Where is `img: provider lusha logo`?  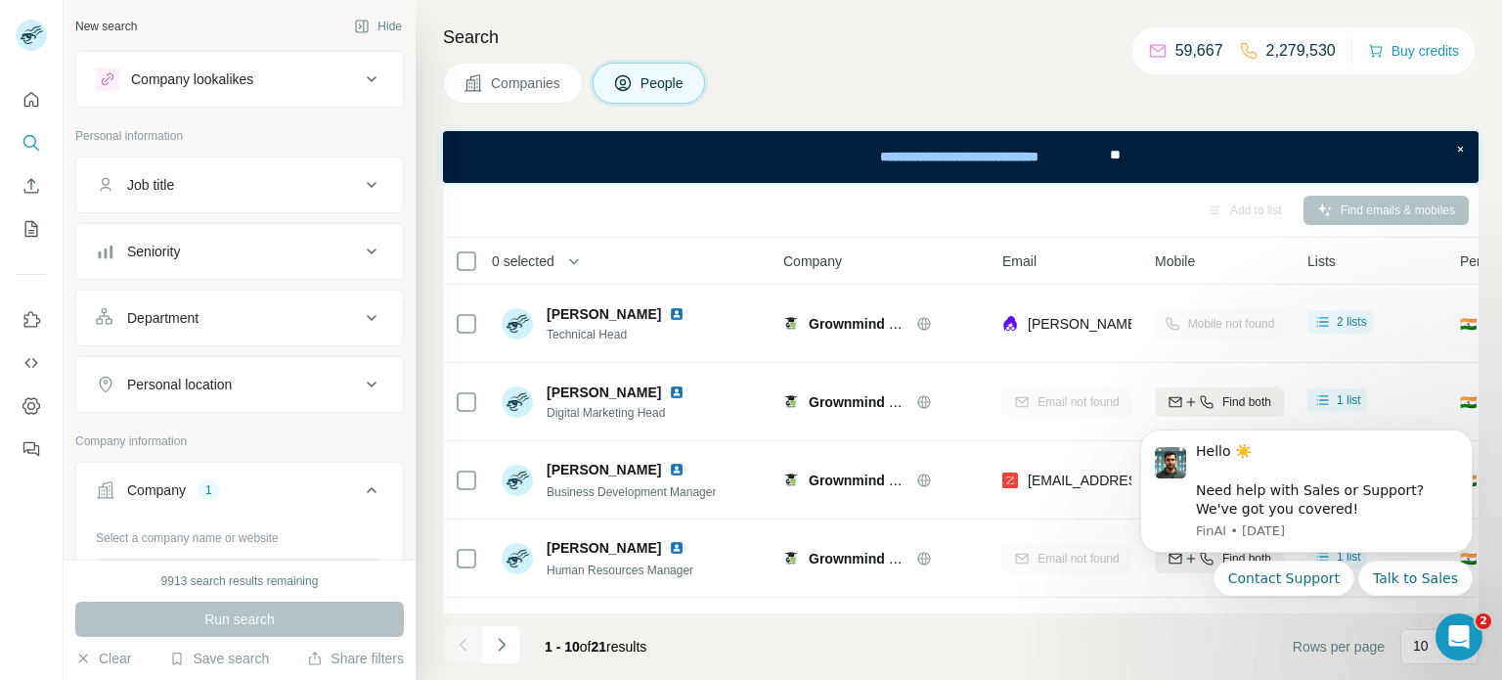
img: provider lusha logo is located at coordinates (1010, 324).